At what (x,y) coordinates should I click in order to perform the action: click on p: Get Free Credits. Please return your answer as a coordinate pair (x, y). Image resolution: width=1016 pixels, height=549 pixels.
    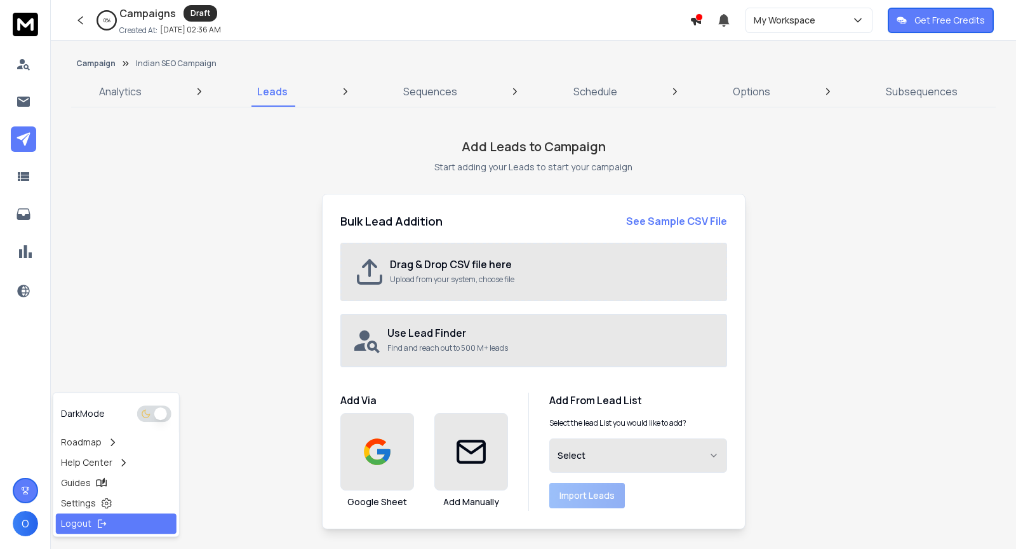
    Looking at the image, I should click on (950, 20).